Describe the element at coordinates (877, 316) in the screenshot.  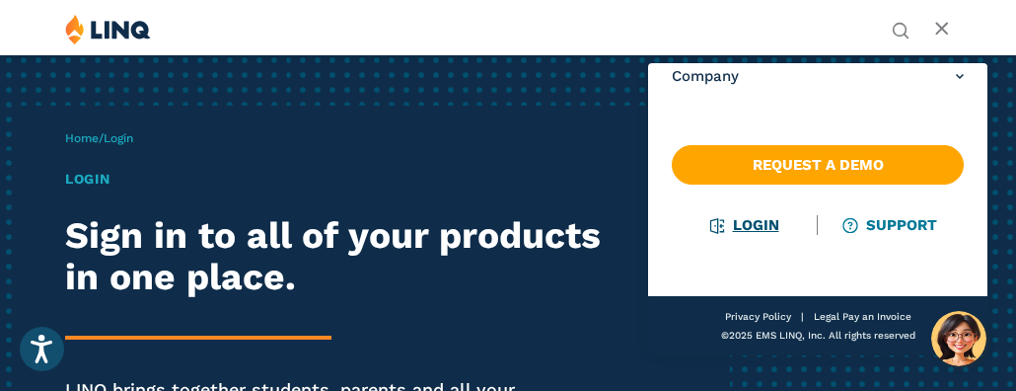
I see `a: Pay an Invoice` at that location.